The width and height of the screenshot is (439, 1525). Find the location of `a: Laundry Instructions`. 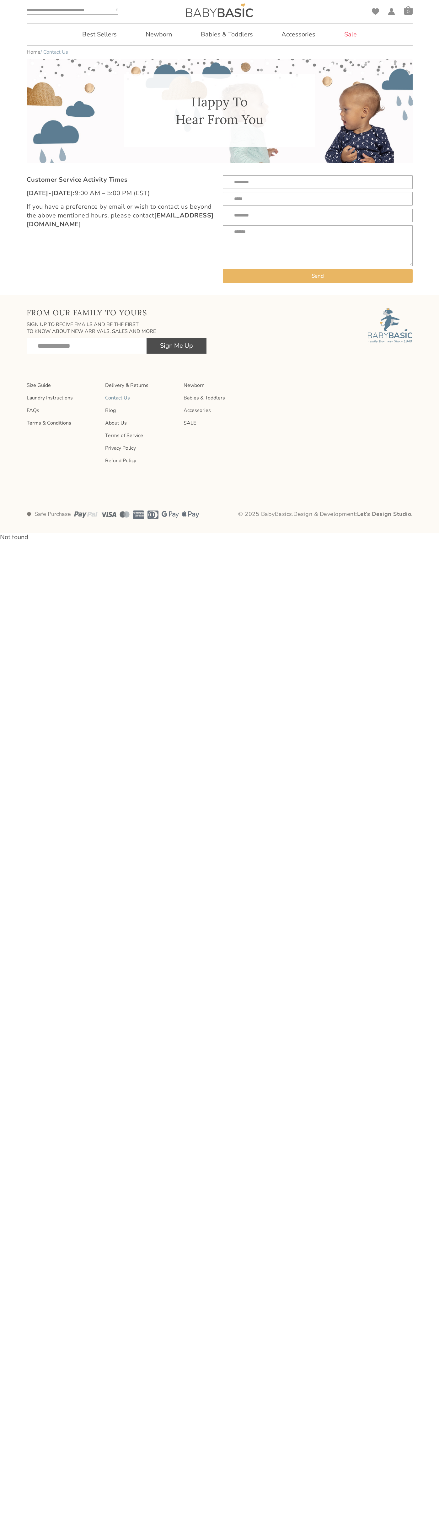

a: Laundry Instructions is located at coordinates (63, 398).